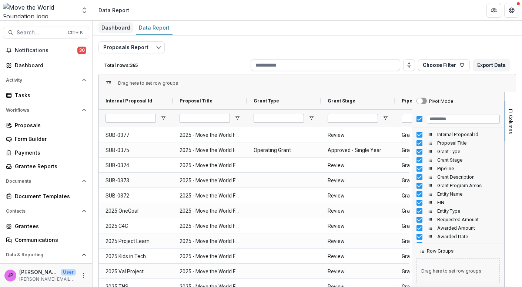 The image size is (522, 287). I want to click on a: Grantees, so click(46, 226).